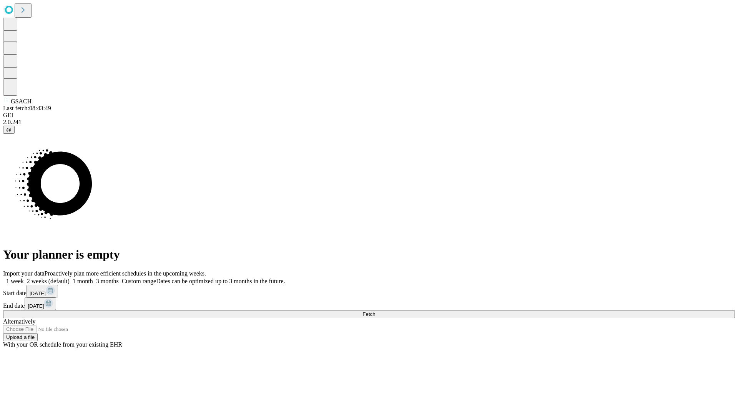  I want to click on span: 1 week, so click(15, 281).